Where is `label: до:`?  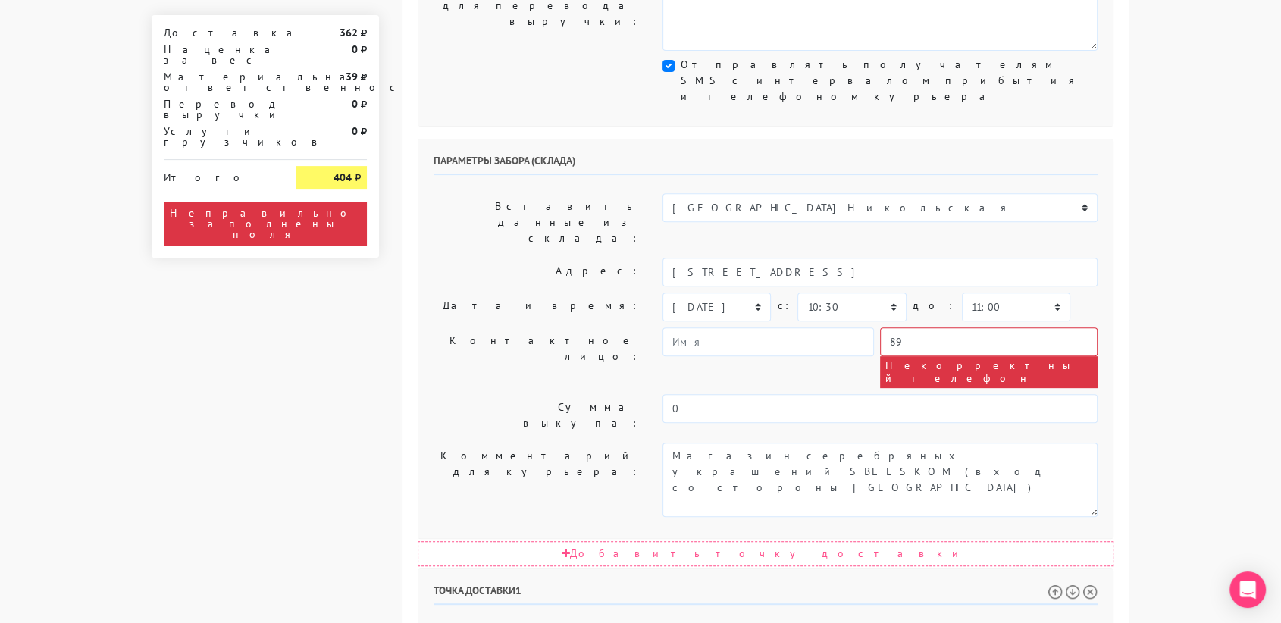 label: до: is located at coordinates (934, 306).